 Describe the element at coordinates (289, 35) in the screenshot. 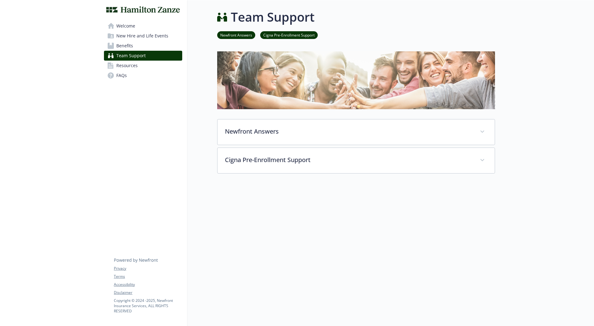

I see `a: Cigna Pre-Enrollment Support` at that location.